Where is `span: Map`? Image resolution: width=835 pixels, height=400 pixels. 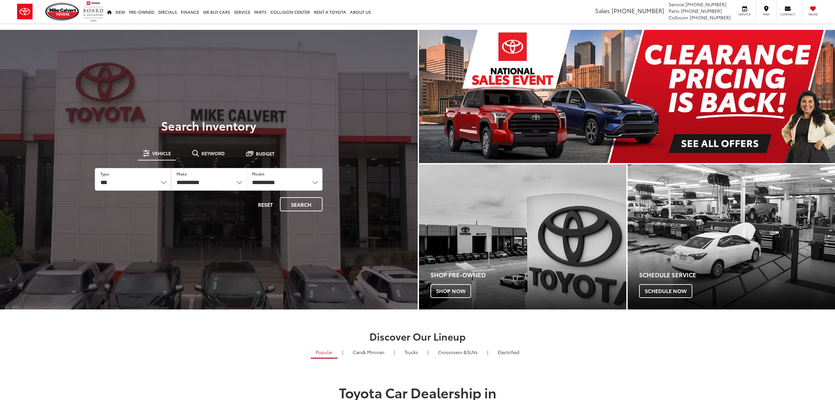 span: Map is located at coordinates (766, 14).